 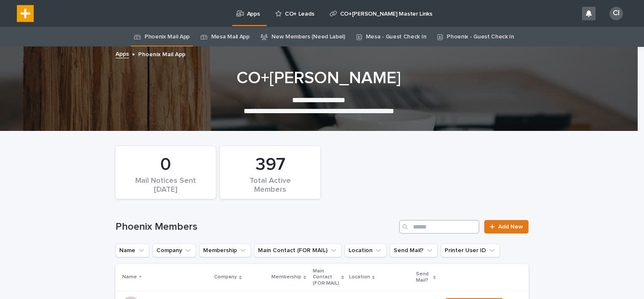 What do you see at coordinates (366, 250) in the screenshot?
I see `button: Location` at bounding box center [366, 250].